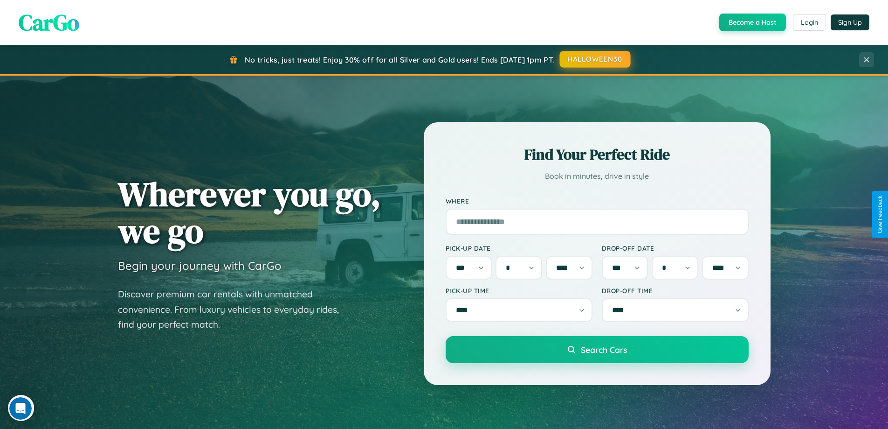 This screenshot has height=429, width=888. I want to click on h2: Find Your Perfect Ride, so click(597, 154).